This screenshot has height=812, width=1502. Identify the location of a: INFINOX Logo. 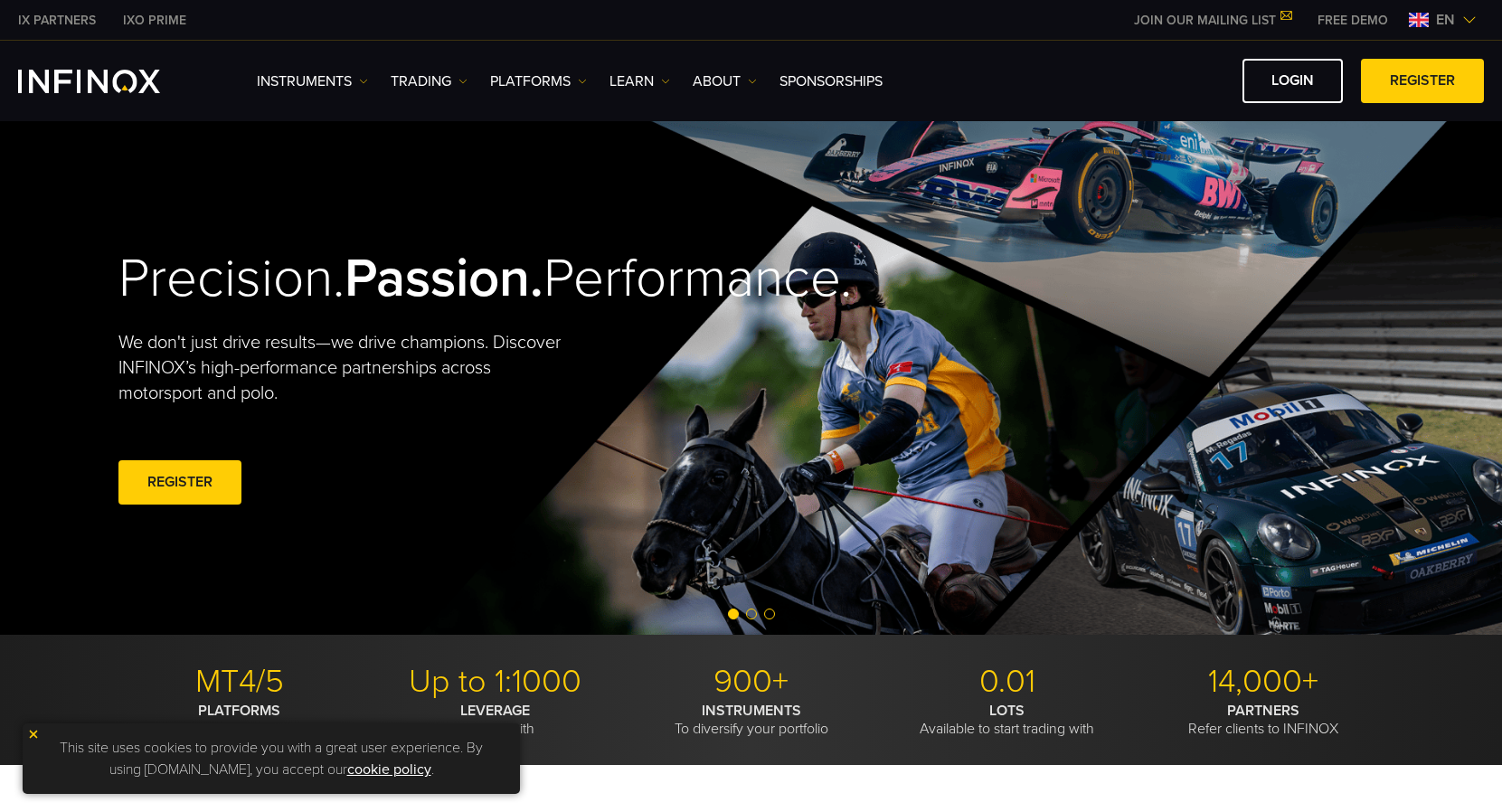
(111, 81).